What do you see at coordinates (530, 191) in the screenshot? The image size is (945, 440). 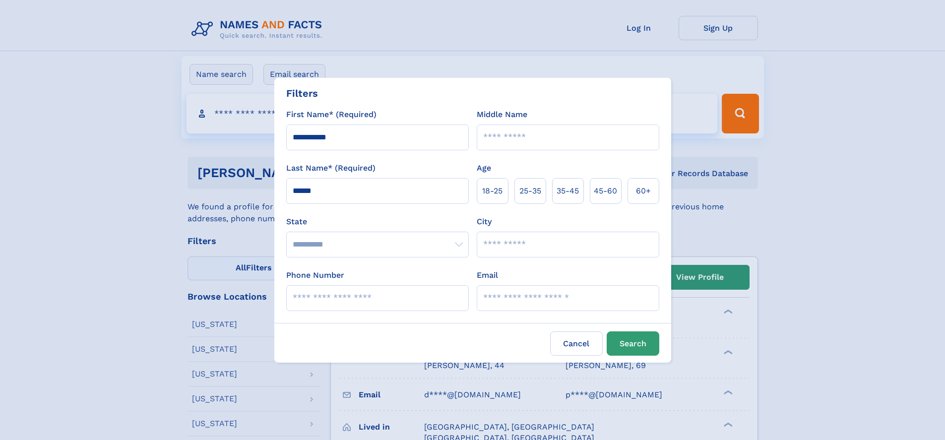 I see `span: 25‑35` at bounding box center [530, 191].